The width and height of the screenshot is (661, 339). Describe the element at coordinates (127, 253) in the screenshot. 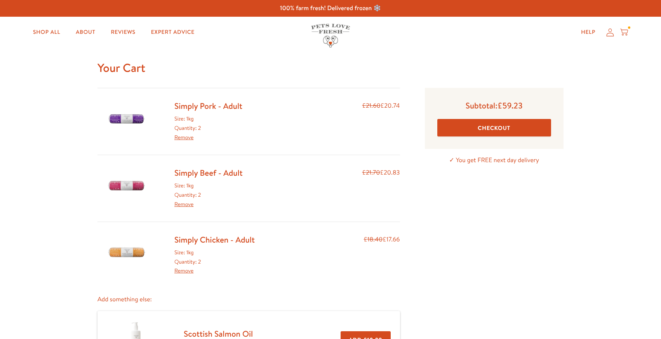

I see `img: Simply Chicken - Adult - 1kg` at that location.